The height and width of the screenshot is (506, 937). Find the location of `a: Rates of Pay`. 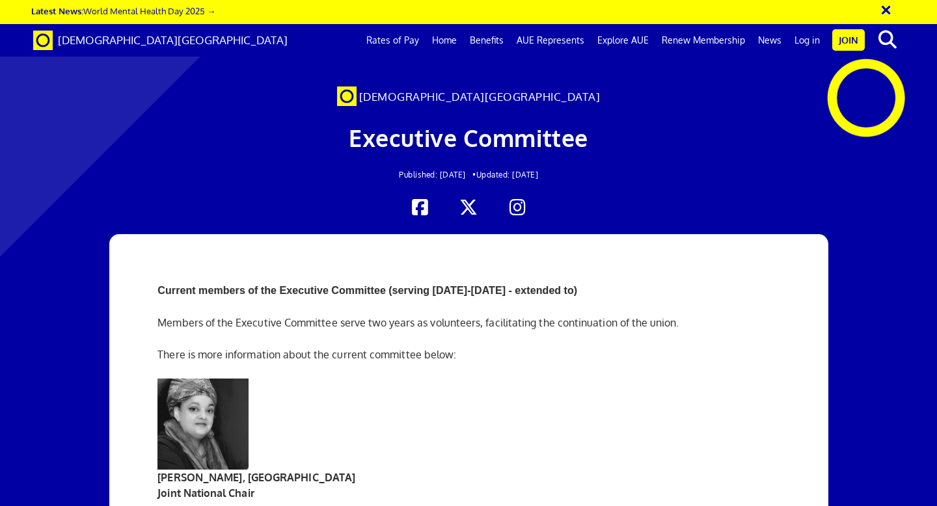

a: Rates of Pay is located at coordinates (392, 40).